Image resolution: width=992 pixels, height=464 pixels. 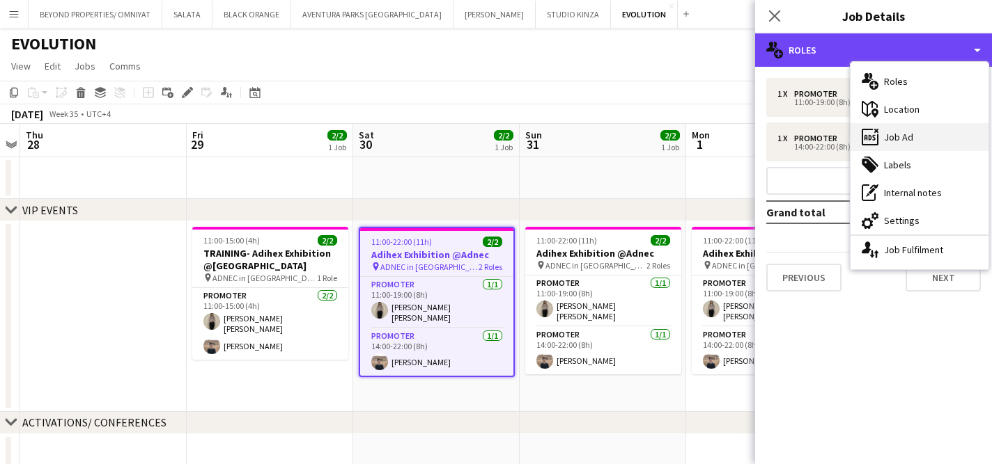 What do you see at coordinates (33, 144) in the screenshot?
I see `span: 28` at bounding box center [33, 144].